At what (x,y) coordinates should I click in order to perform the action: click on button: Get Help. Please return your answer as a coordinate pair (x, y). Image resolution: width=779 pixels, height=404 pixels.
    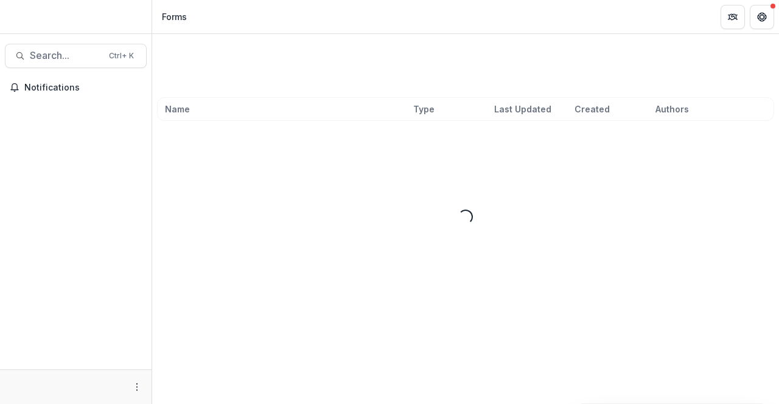
    Looking at the image, I should click on (762, 17).